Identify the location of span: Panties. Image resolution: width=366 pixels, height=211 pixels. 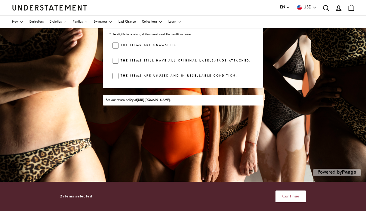
(78, 22).